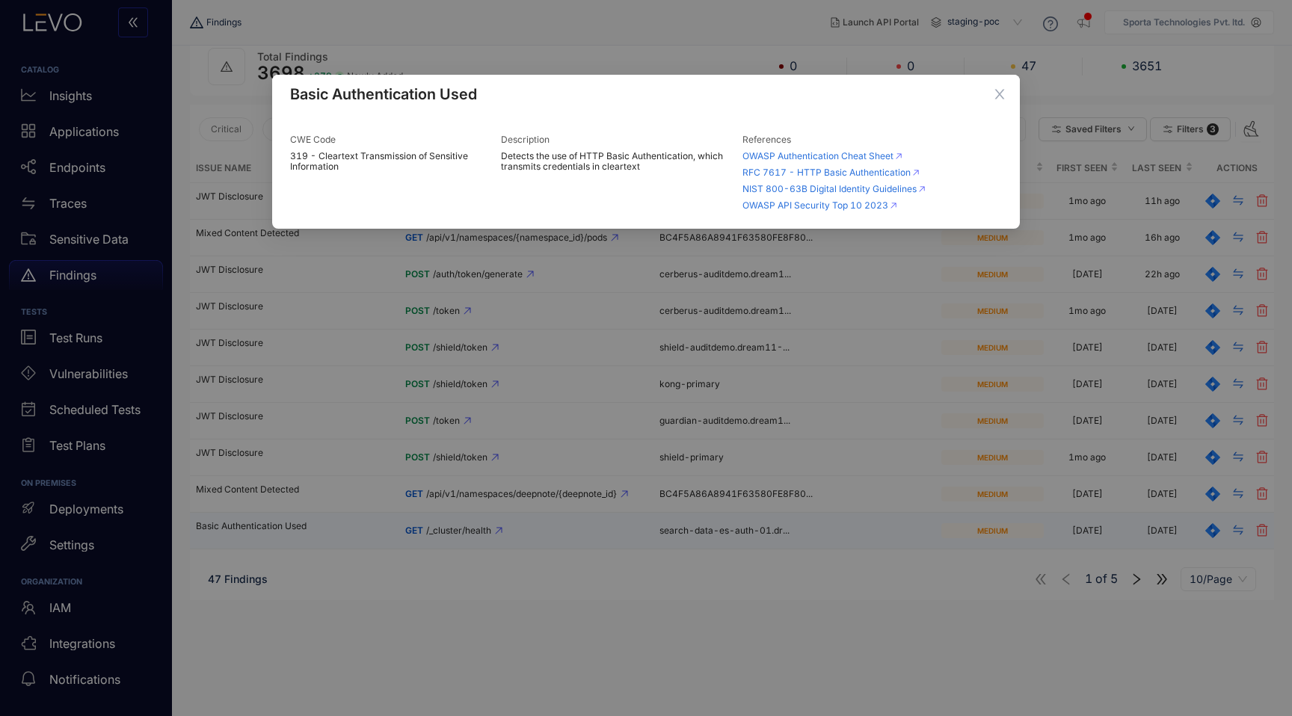  Describe the element at coordinates (312, 139) in the screenshot. I see `span: CWE Code` at that location.